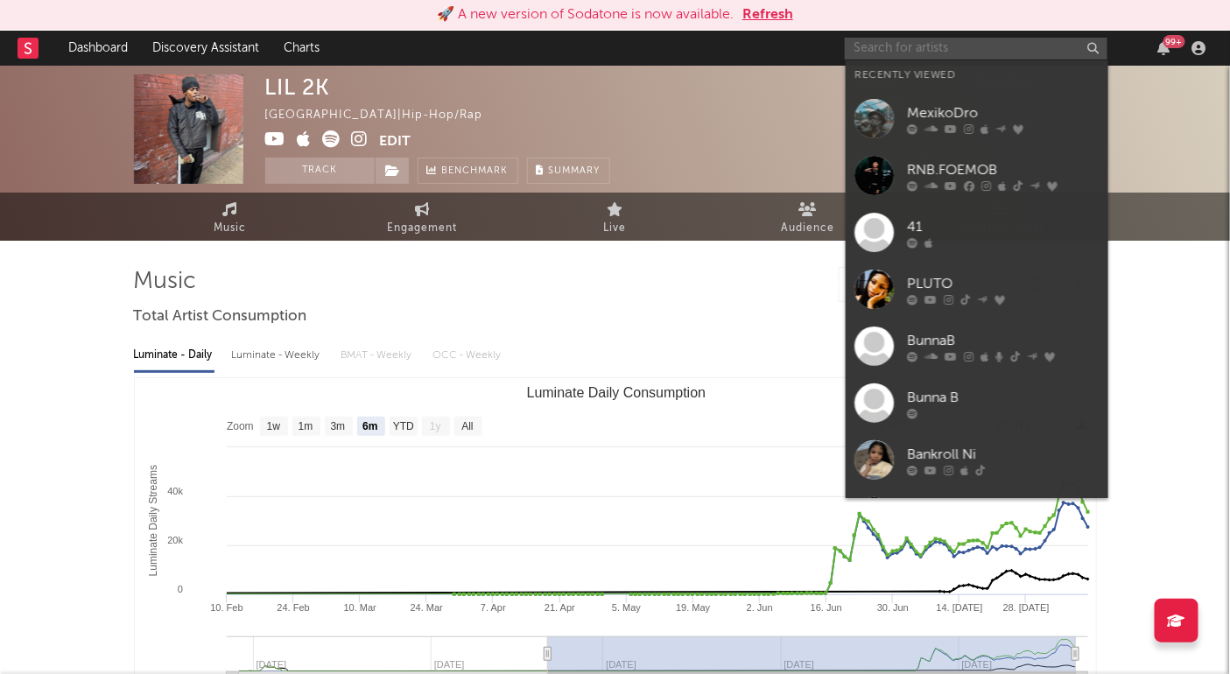 This screenshot has height=674, width=1230. What do you see at coordinates (1003, 227) in the screenshot?
I see `div: 41` at bounding box center [1003, 227].